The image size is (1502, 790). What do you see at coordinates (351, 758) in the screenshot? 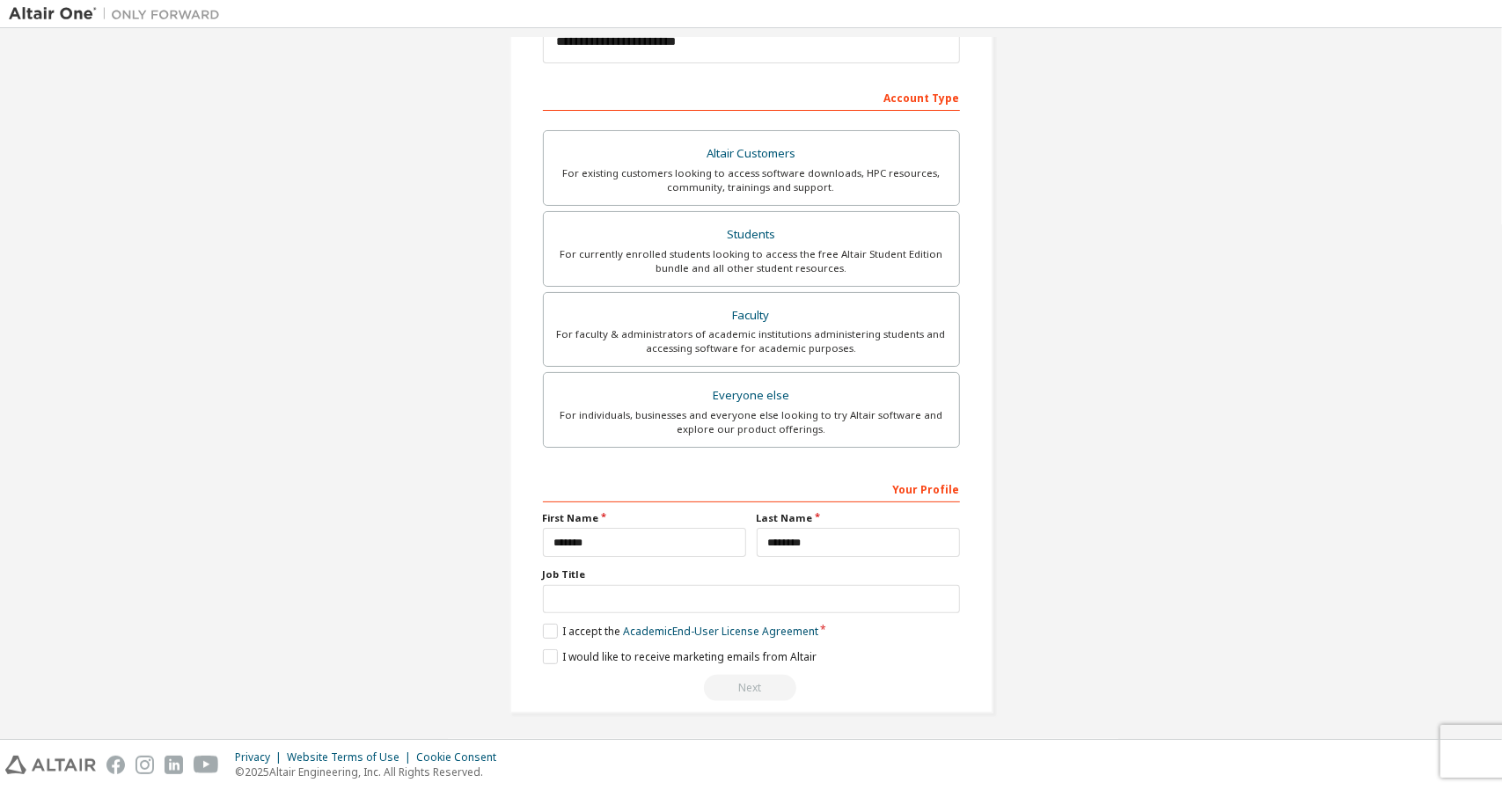
I see `div: Website Terms of Use` at bounding box center [351, 758].